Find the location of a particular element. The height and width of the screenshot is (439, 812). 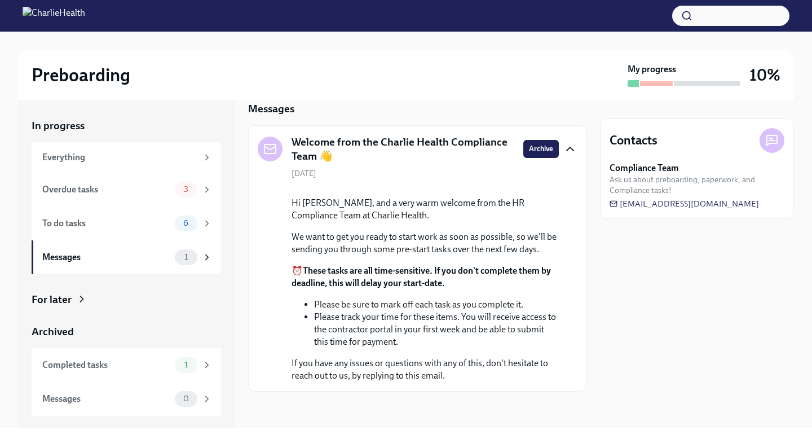

a: Everything is located at coordinates (126, 157).